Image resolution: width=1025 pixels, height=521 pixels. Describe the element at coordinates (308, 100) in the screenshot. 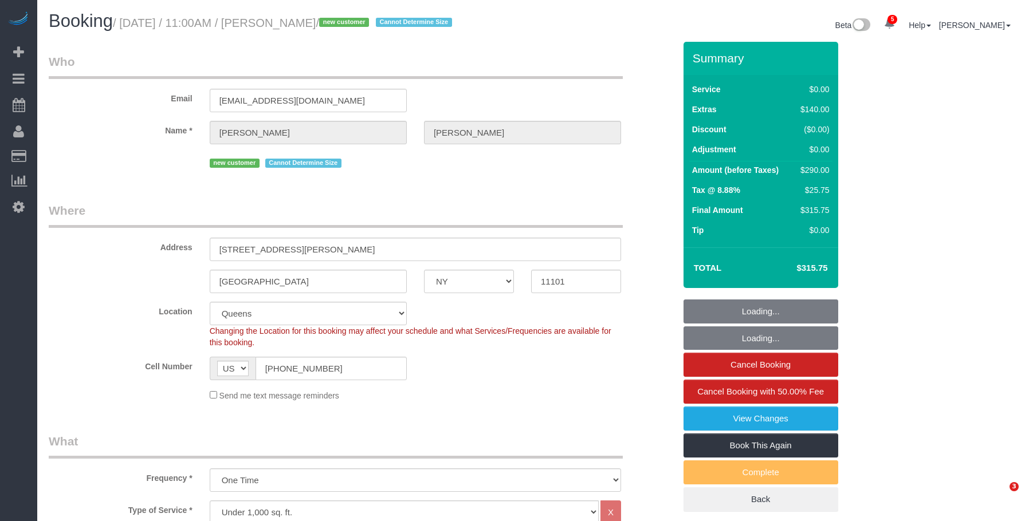

I see `input: Email` at that location.